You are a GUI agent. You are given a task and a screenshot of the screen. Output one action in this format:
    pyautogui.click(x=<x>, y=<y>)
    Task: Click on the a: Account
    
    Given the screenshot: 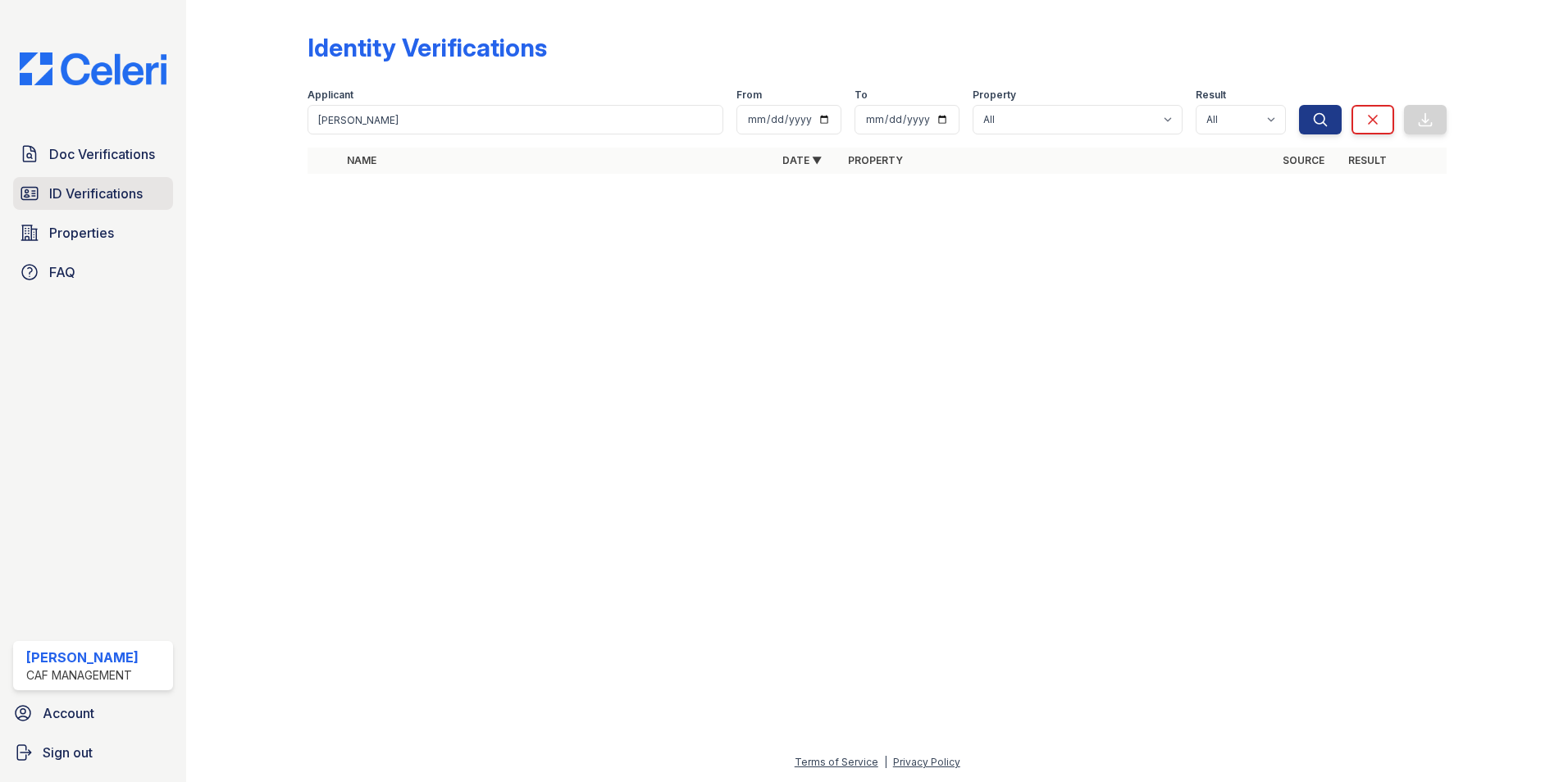 What is the action you would take?
    pyautogui.click(x=93, y=713)
    